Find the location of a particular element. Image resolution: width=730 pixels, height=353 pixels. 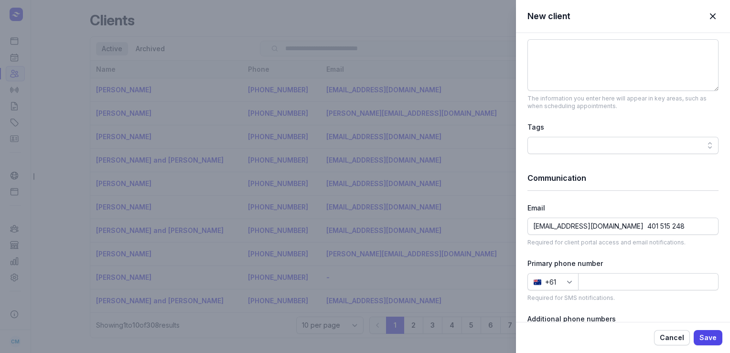

h1: Communication is located at coordinates (623, 178).